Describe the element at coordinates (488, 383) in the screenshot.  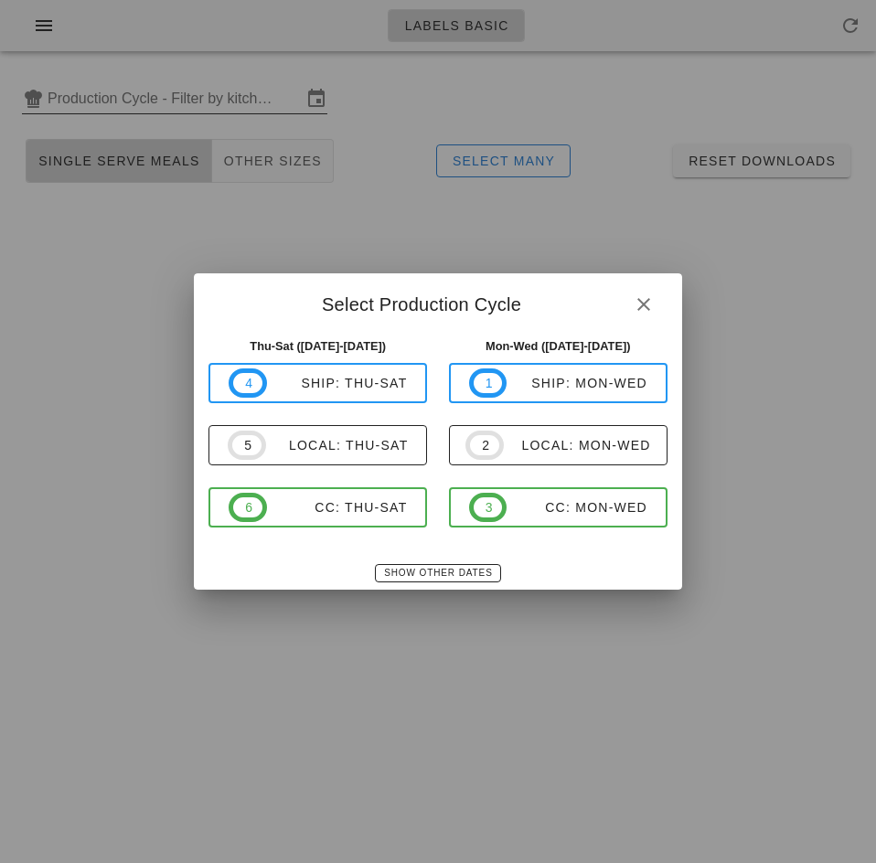
I see `span: 1` at that location.